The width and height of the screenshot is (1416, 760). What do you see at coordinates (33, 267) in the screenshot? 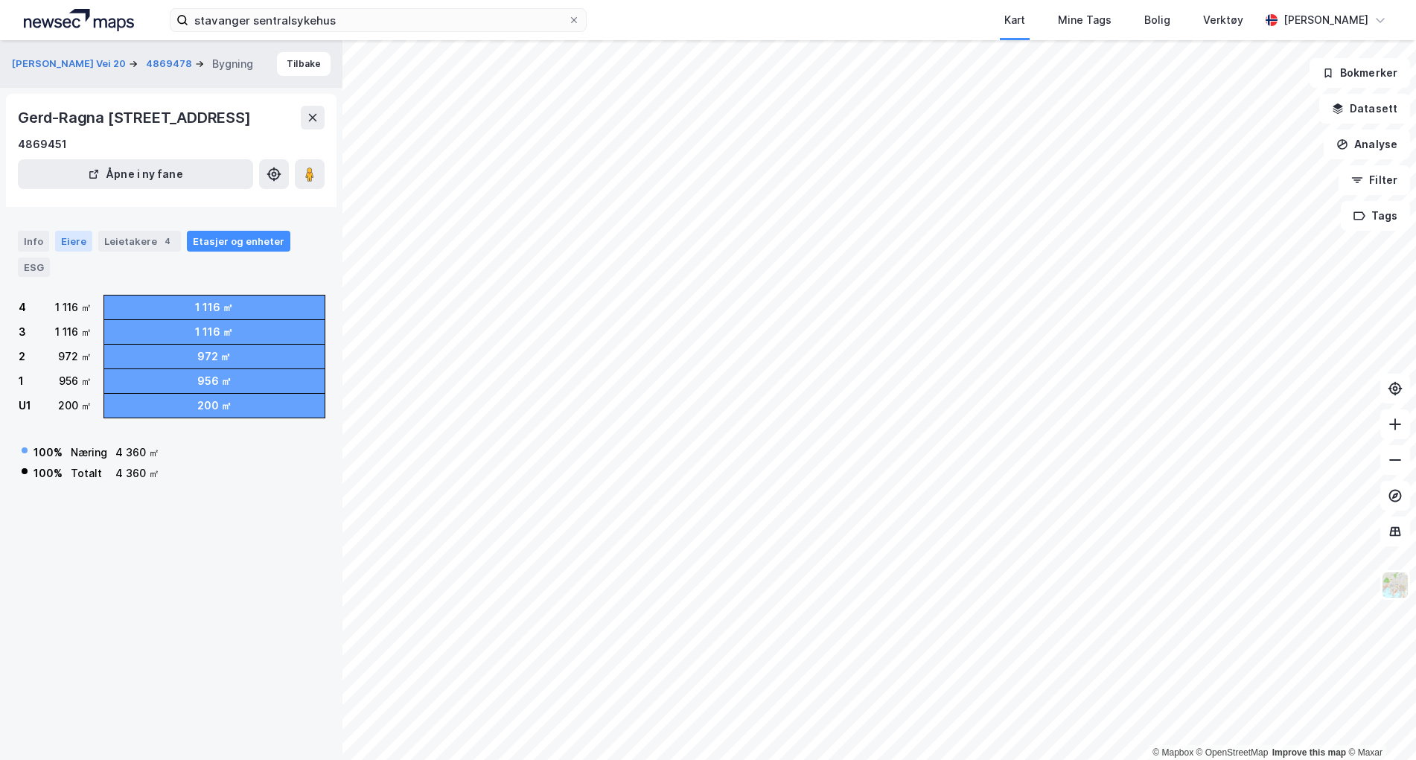
I see `div: ESG` at bounding box center [33, 267].